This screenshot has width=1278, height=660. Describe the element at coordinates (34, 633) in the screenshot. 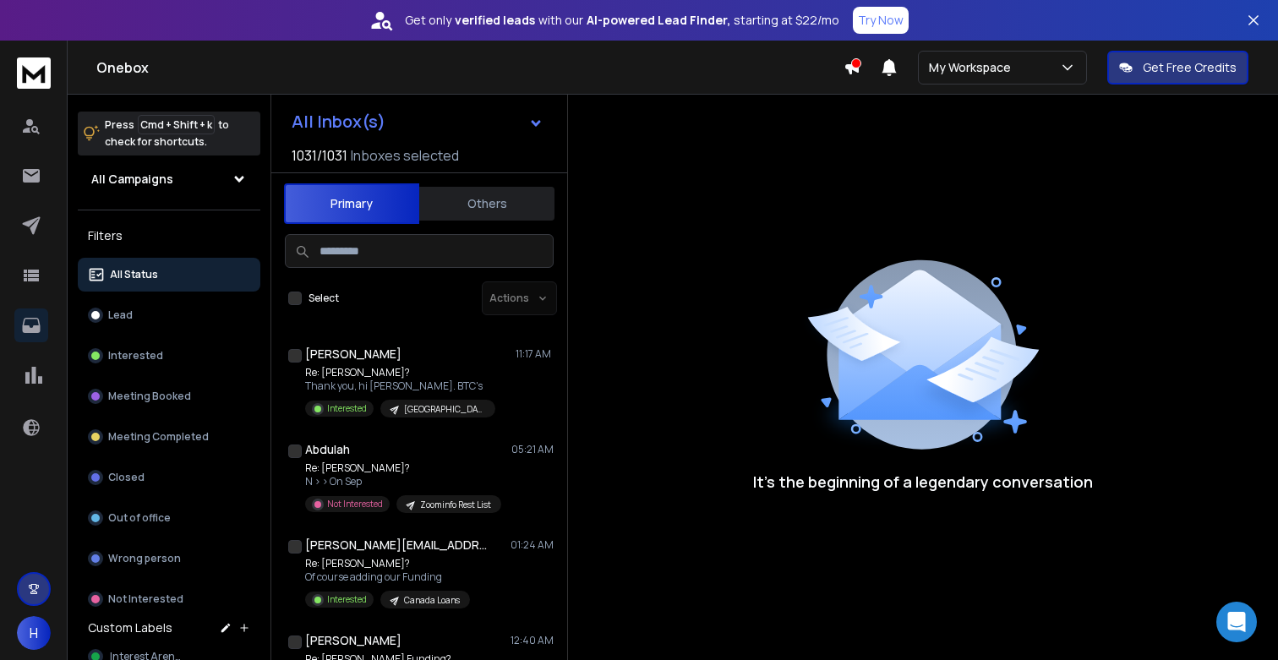

I see `span: H` at that location.